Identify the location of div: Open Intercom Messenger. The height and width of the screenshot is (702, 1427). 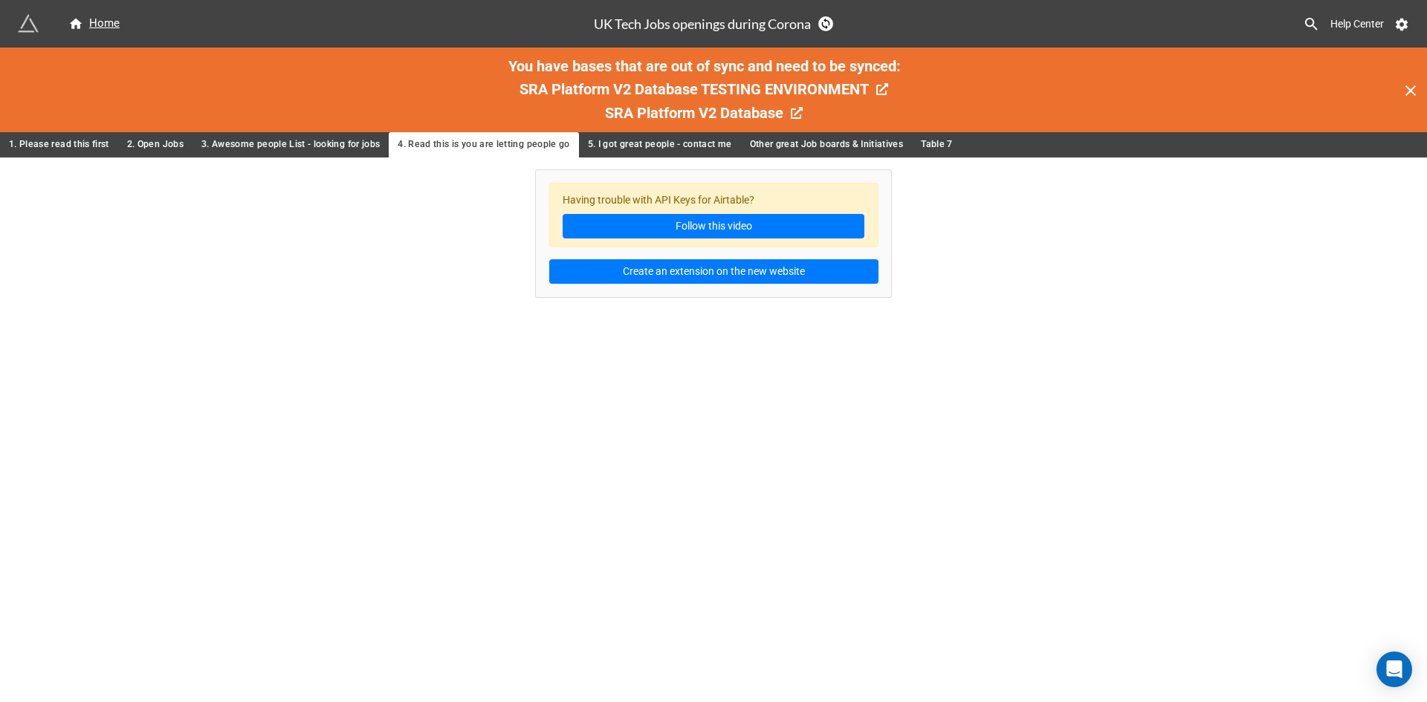
(1394, 670).